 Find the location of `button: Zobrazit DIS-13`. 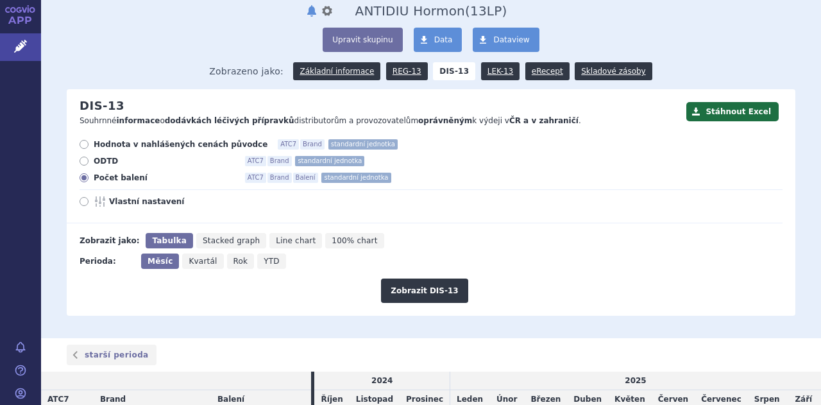

button: Zobrazit DIS-13 is located at coordinates (424, 291).